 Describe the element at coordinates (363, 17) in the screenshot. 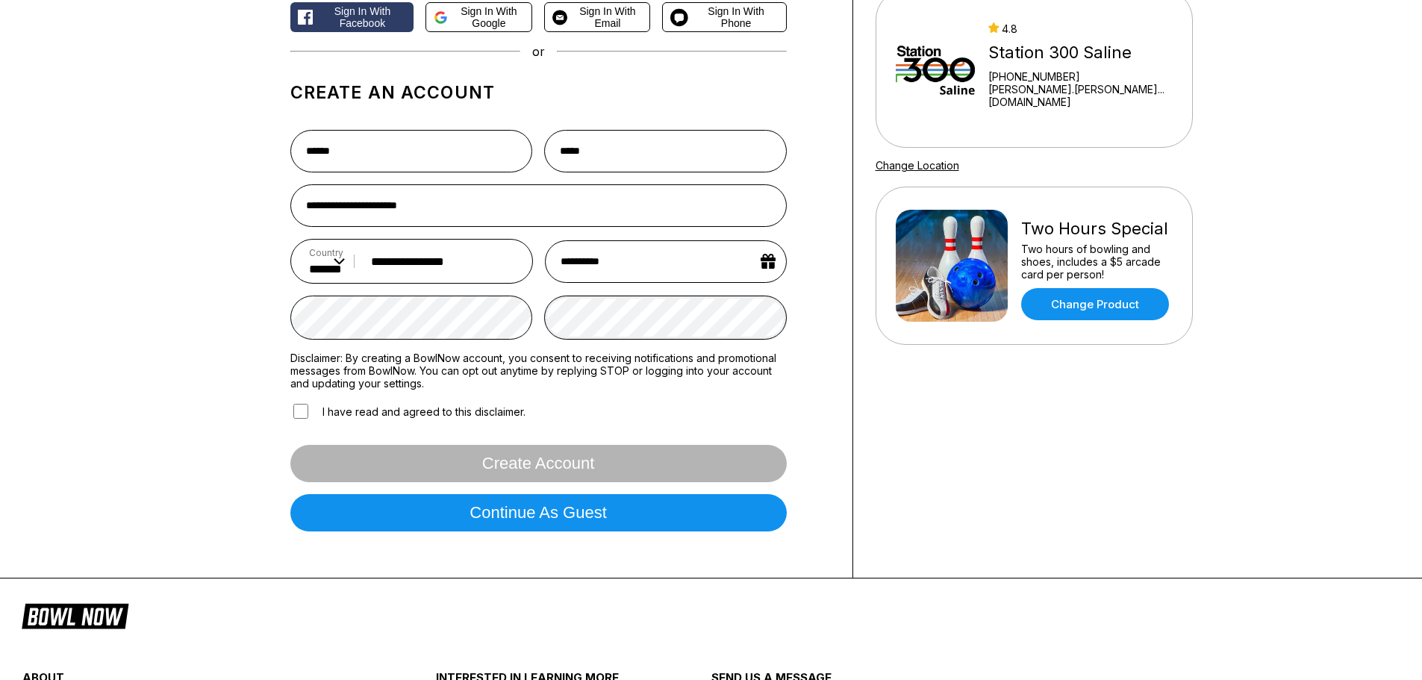

I see `span: Sign in with Facebook` at that location.